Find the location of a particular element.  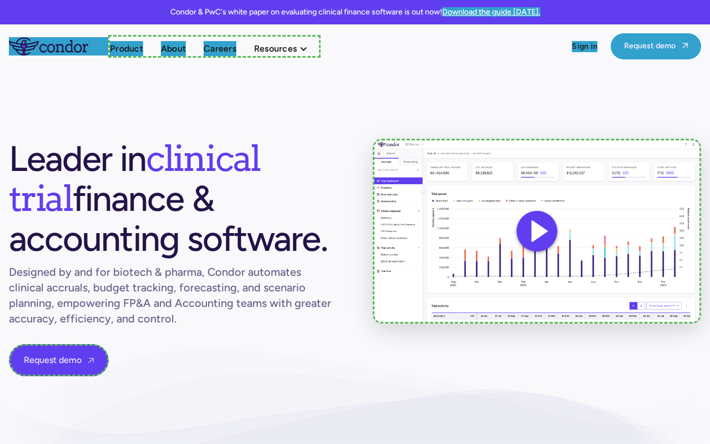

a: home is located at coordinates (58, 46).